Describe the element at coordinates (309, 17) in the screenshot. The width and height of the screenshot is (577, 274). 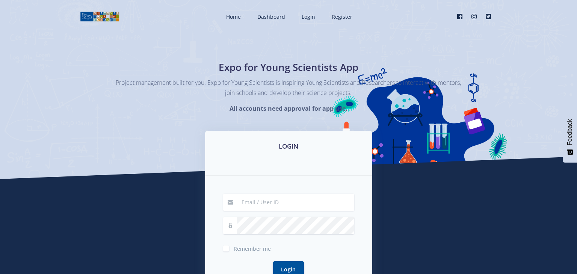
I see `span: Login` at that location.